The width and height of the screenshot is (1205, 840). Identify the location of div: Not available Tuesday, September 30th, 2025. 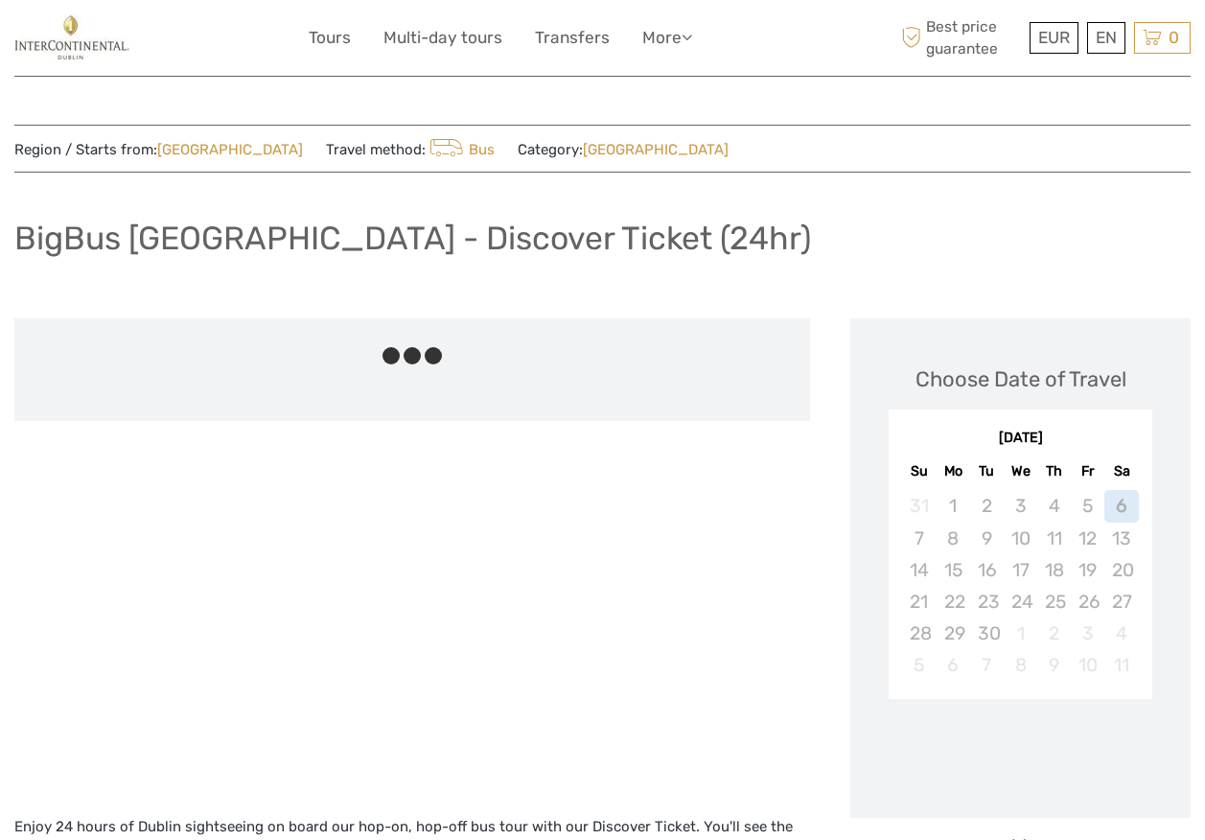
(987, 633).